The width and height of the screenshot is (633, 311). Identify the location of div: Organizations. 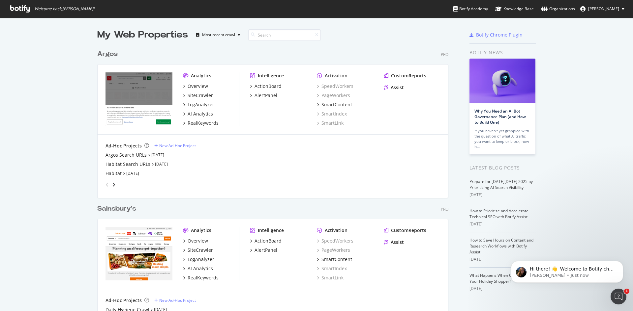
(558, 9).